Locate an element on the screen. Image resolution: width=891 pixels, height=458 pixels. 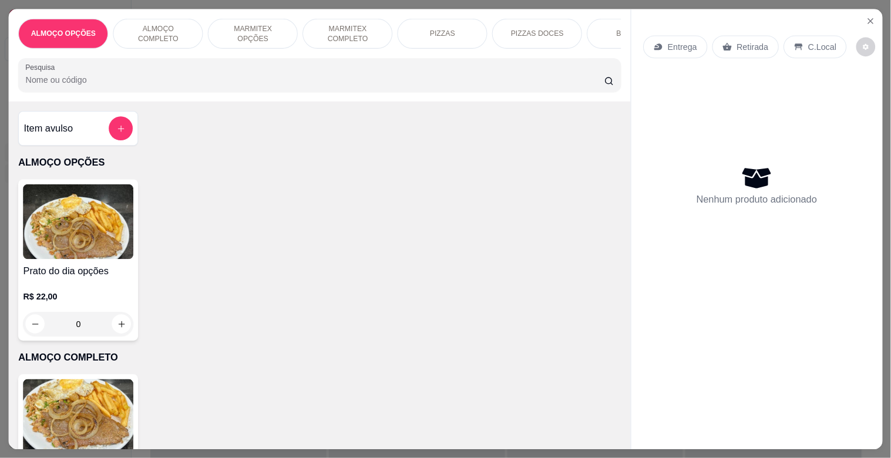
p: PIZZAS DOCES is located at coordinates (537, 33).